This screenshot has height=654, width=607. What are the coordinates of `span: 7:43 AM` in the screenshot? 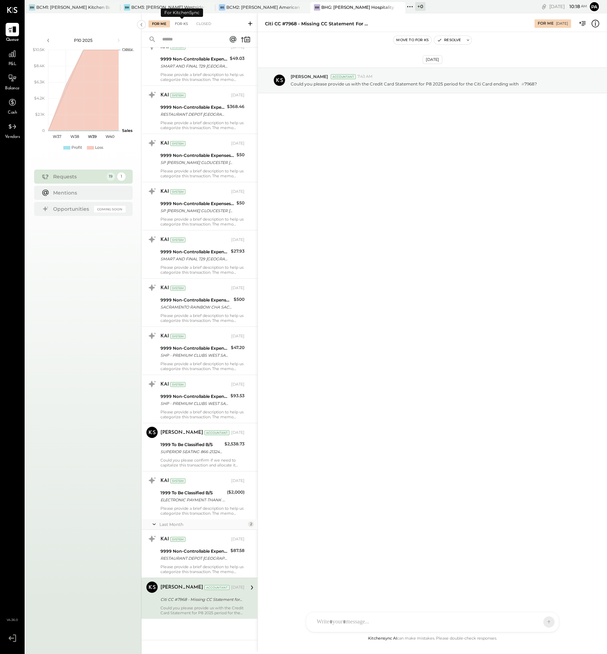 It's located at (365, 77).